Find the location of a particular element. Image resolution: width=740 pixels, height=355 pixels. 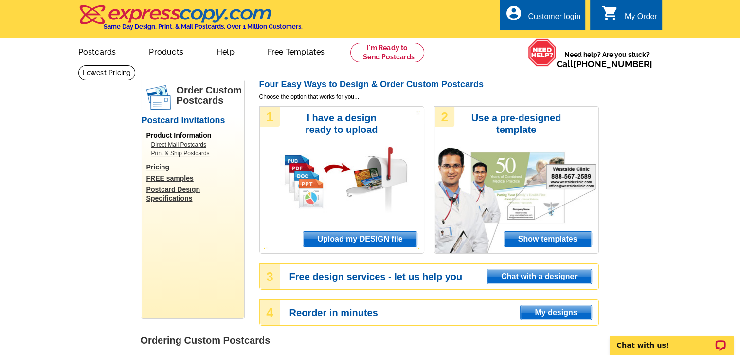

span: My designs is located at coordinates (556, 312).